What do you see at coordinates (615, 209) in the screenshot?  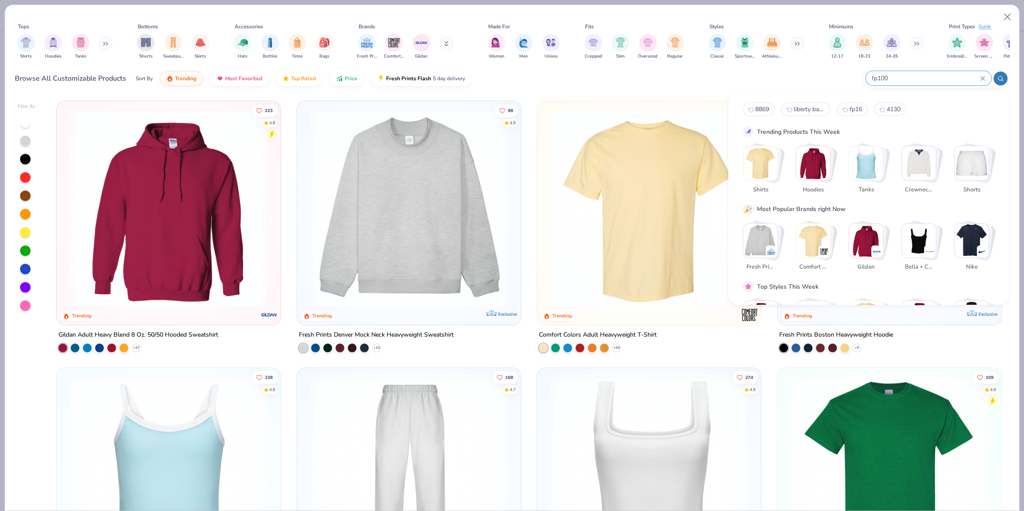 I see `img: a90f7c54-8796-4cb2-9d6e-4e9644cfe0fe` at bounding box center [615, 209].